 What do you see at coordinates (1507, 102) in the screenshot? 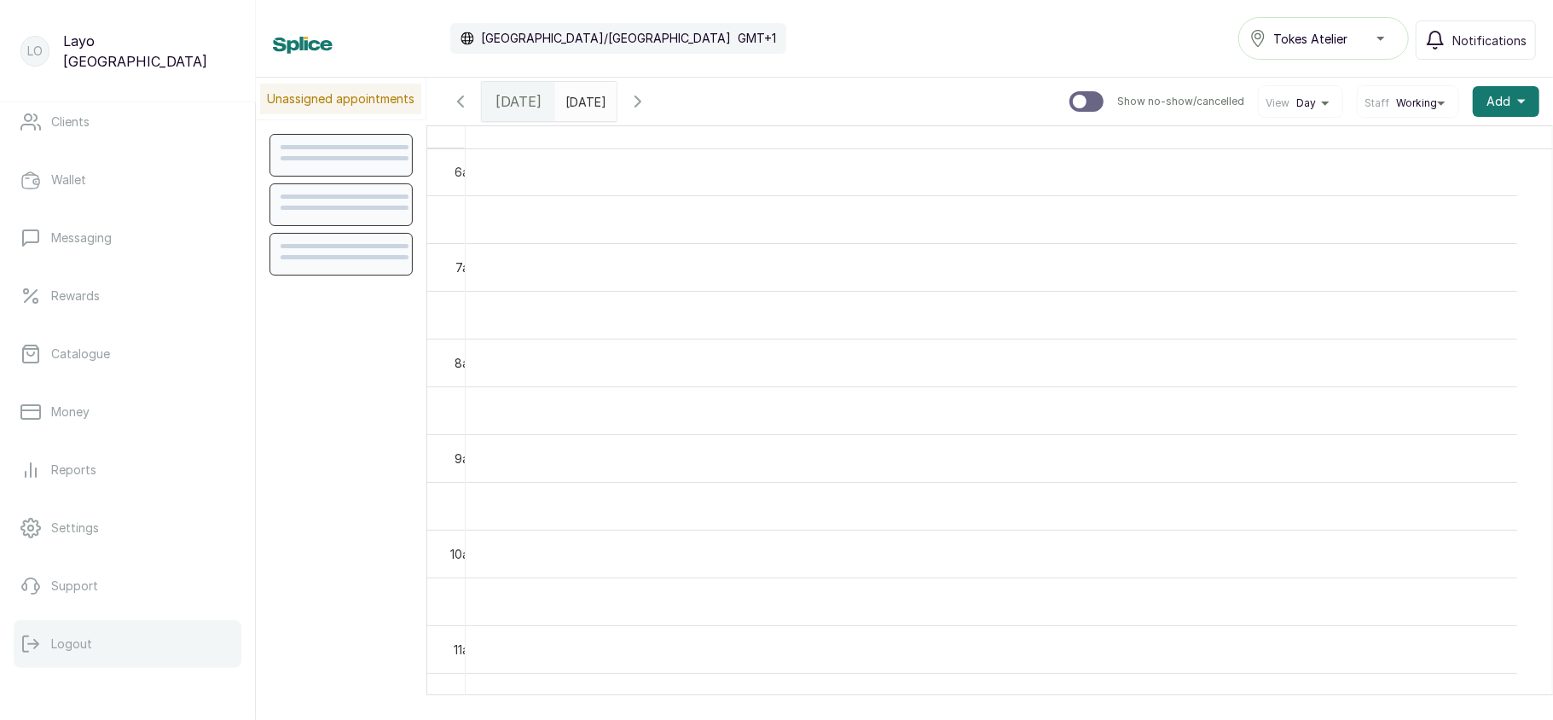
I see `button: Add` at bounding box center [1507, 102].